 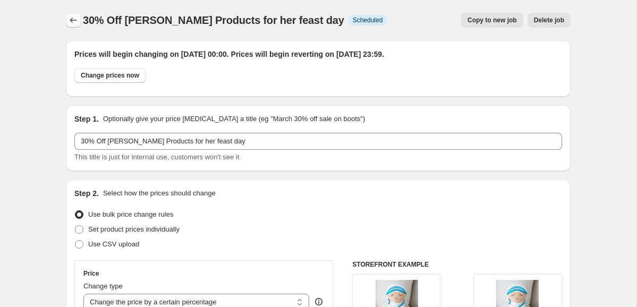 What do you see at coordinates (110, 75) in the screenshot?
I see `button: Change prices now` at bounding box center [110, 75].